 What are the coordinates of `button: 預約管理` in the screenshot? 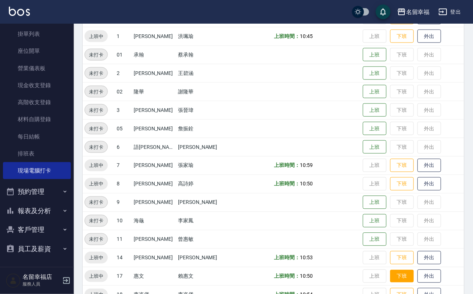 It's located at (37, 192).